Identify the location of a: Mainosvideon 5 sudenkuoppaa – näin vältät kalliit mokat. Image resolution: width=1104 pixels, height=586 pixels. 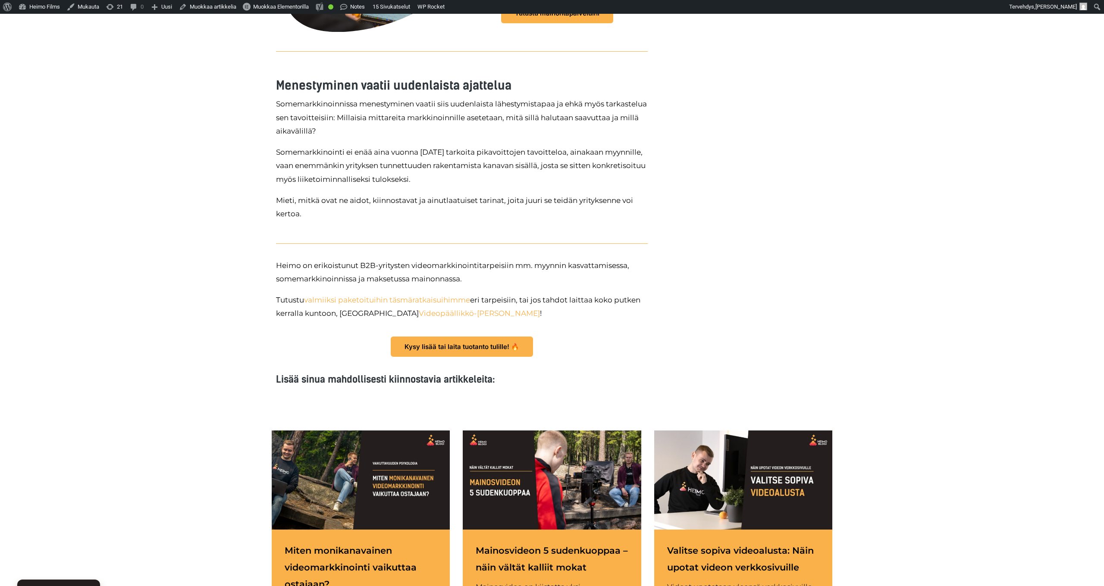
(551, 560).